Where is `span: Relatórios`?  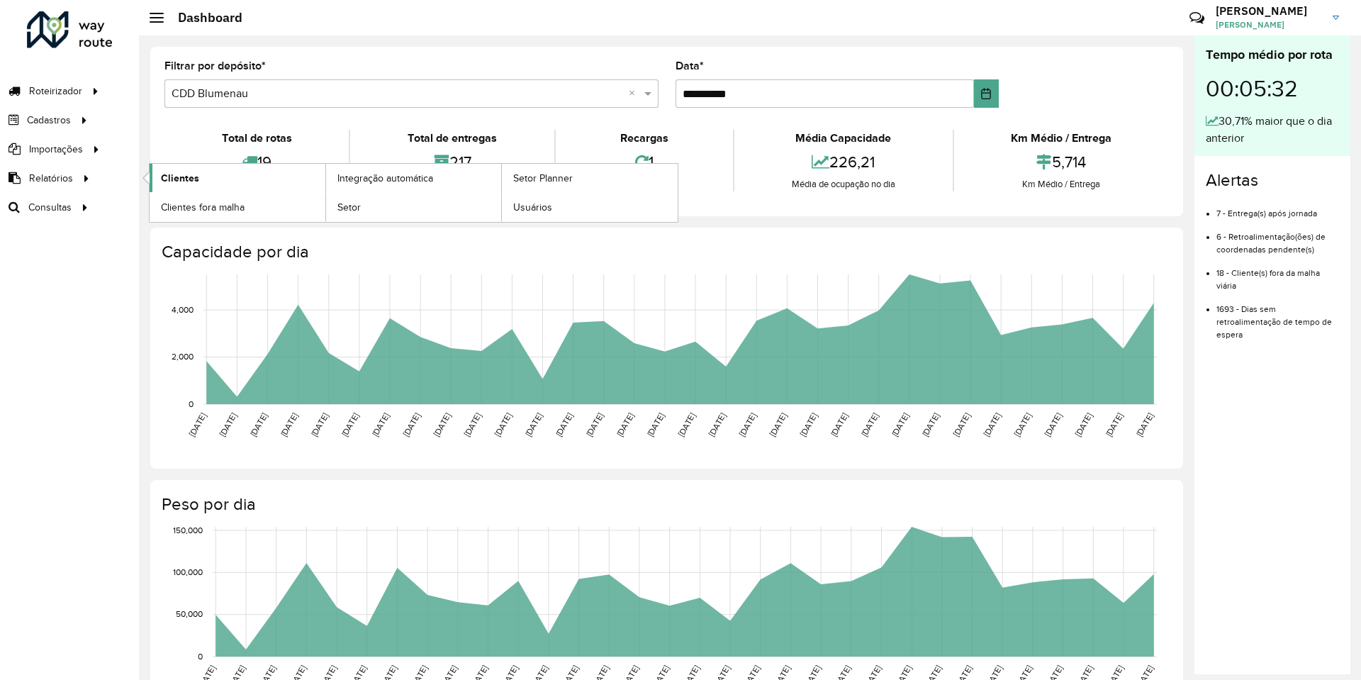 span: Relatórios is located at coordinates (51, 178).